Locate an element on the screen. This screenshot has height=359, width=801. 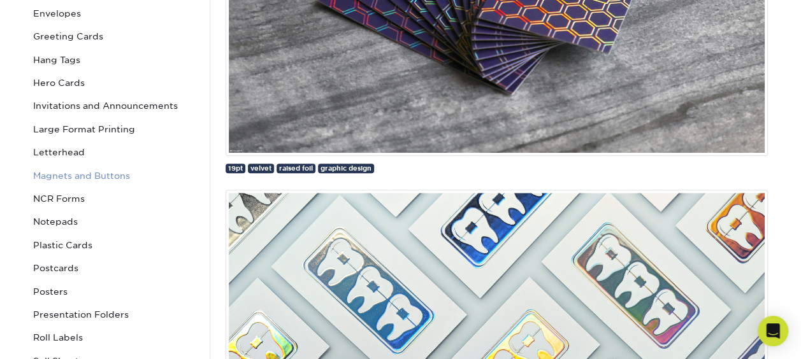
a: Posters is located at coordinates (114, 292).